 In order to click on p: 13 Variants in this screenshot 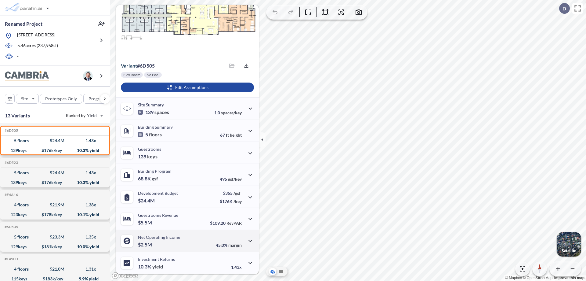, I will do `click(17, 115)`.